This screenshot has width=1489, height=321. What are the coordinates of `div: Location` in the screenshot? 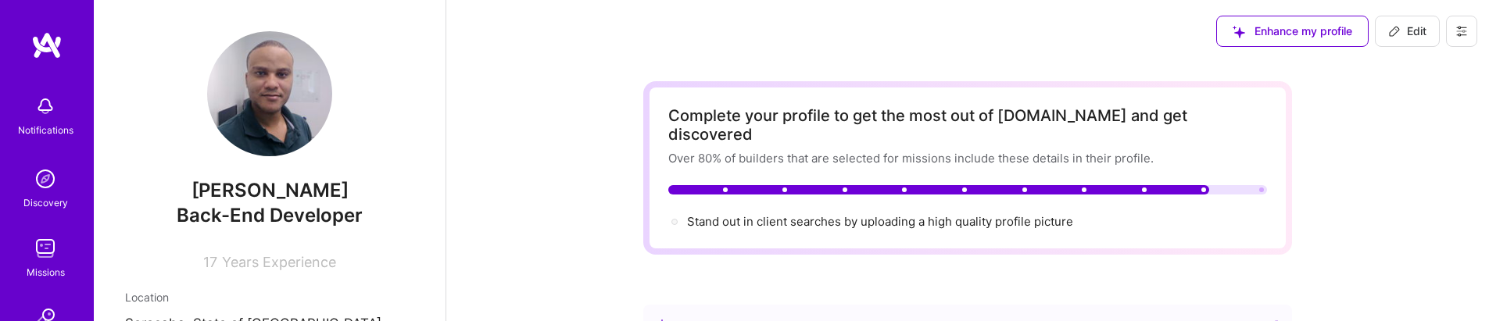 It's located at (270, 297).